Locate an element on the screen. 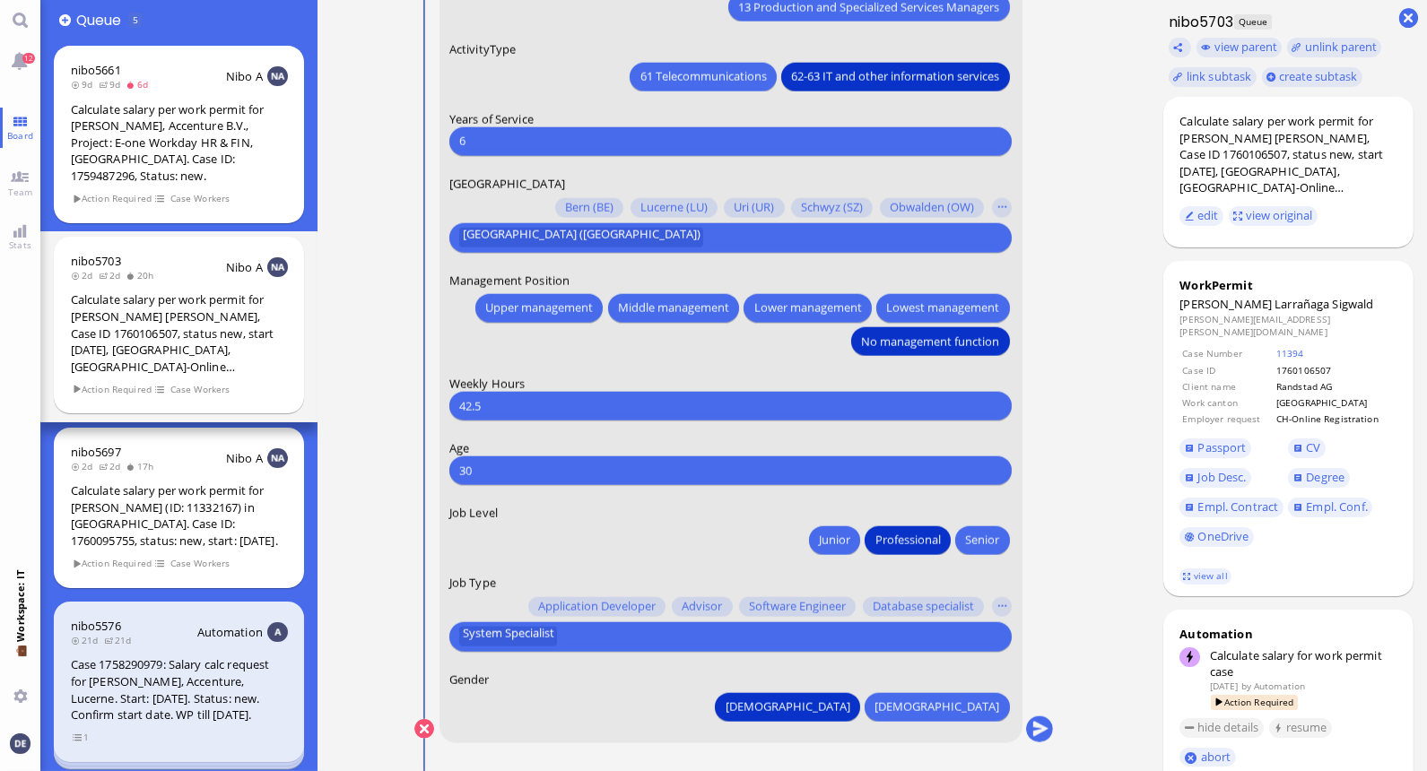 The image size is (1427, 771). button: Software Engineer is located at coordinates (797, 607).